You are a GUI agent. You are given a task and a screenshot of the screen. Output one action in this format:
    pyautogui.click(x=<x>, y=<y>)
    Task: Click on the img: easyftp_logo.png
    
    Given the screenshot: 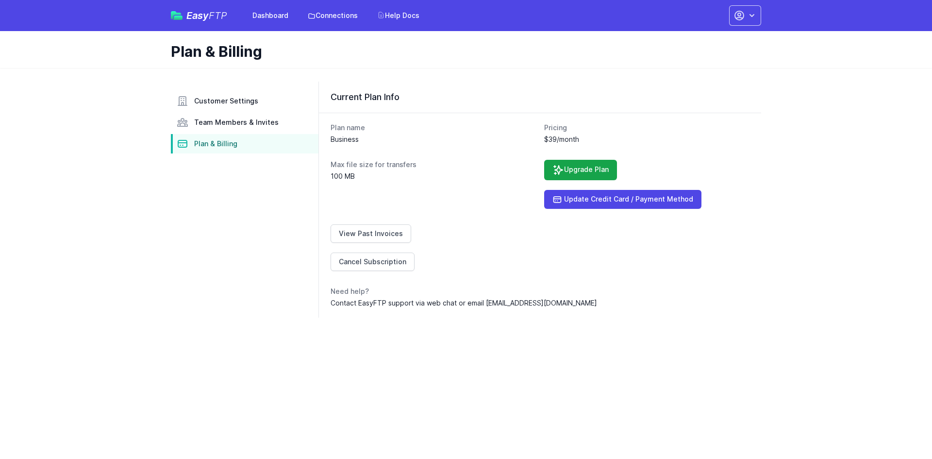 What is the action you would take?
    pyautogui.click(x=177, y=16)
    